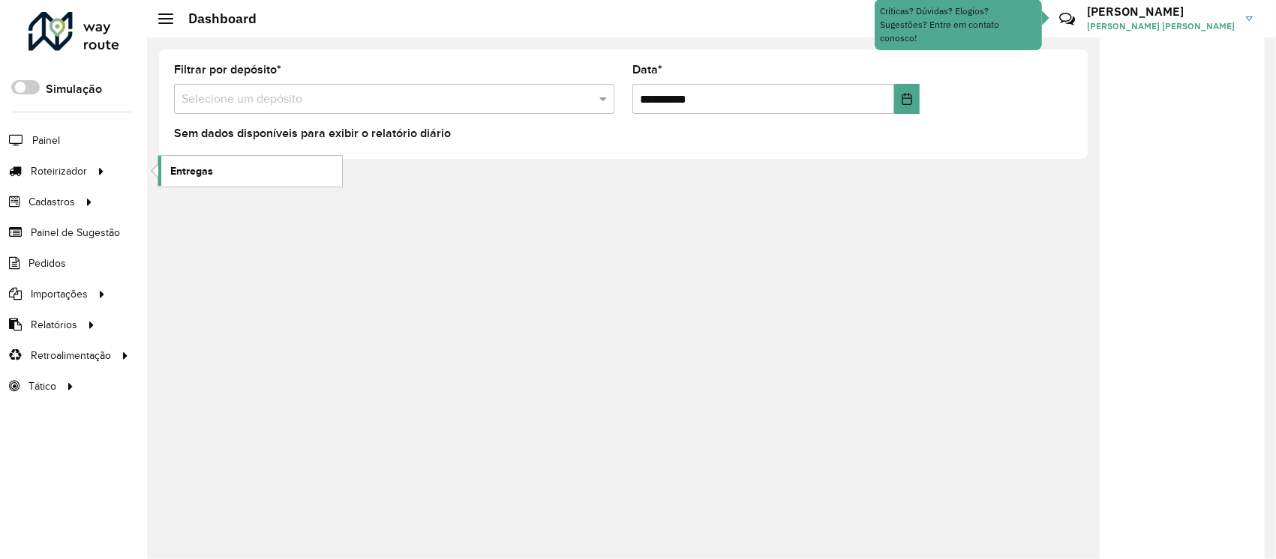  I want to click on label: Sem dados disponíveis para exibir o relatório diário, so click(312, 133).